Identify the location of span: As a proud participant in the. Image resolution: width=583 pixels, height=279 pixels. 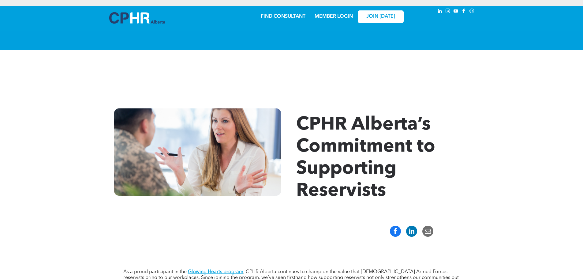
(155, 272).